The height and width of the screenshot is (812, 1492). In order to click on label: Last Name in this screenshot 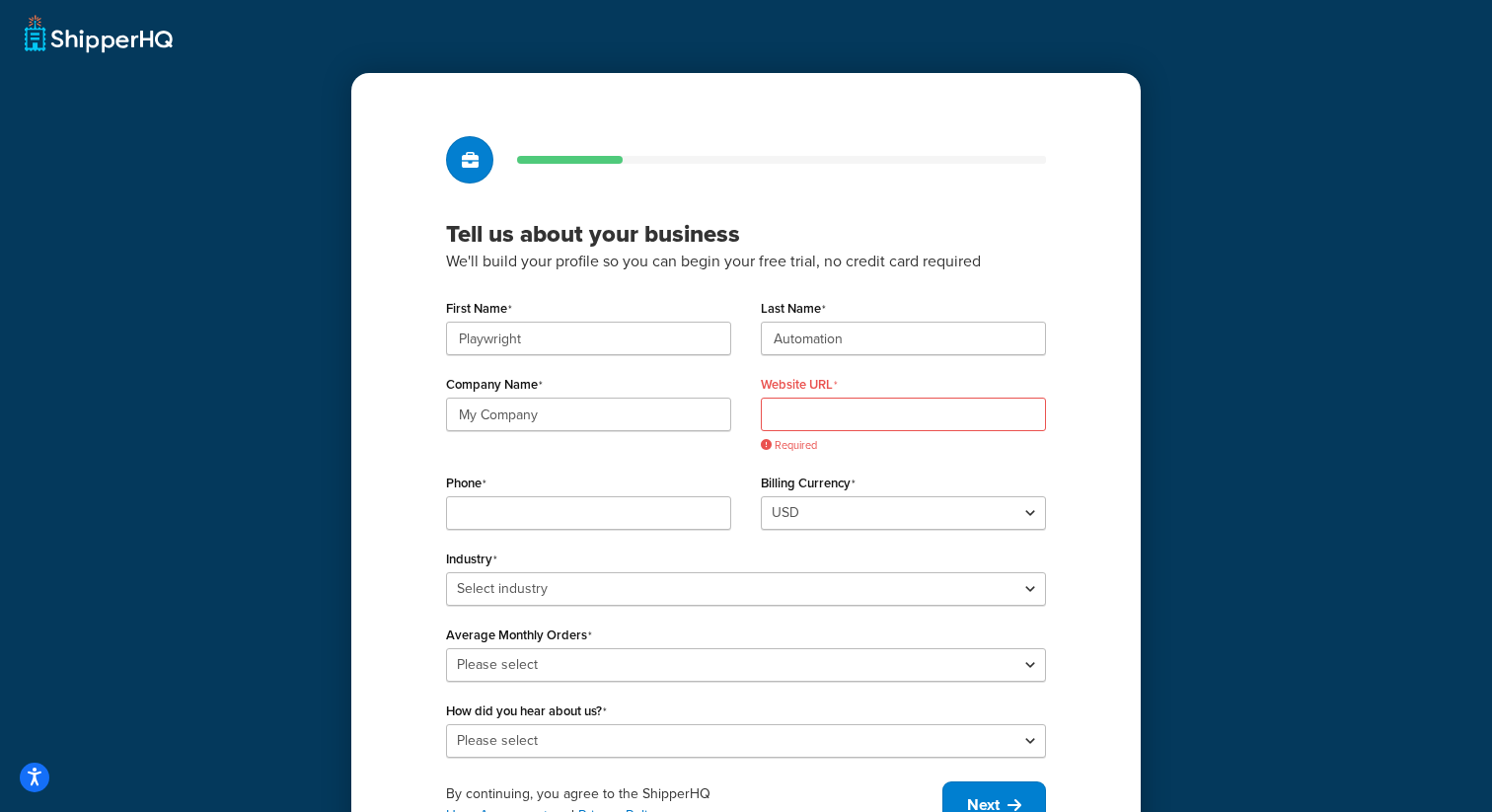, I will do `click(793, 309)`.